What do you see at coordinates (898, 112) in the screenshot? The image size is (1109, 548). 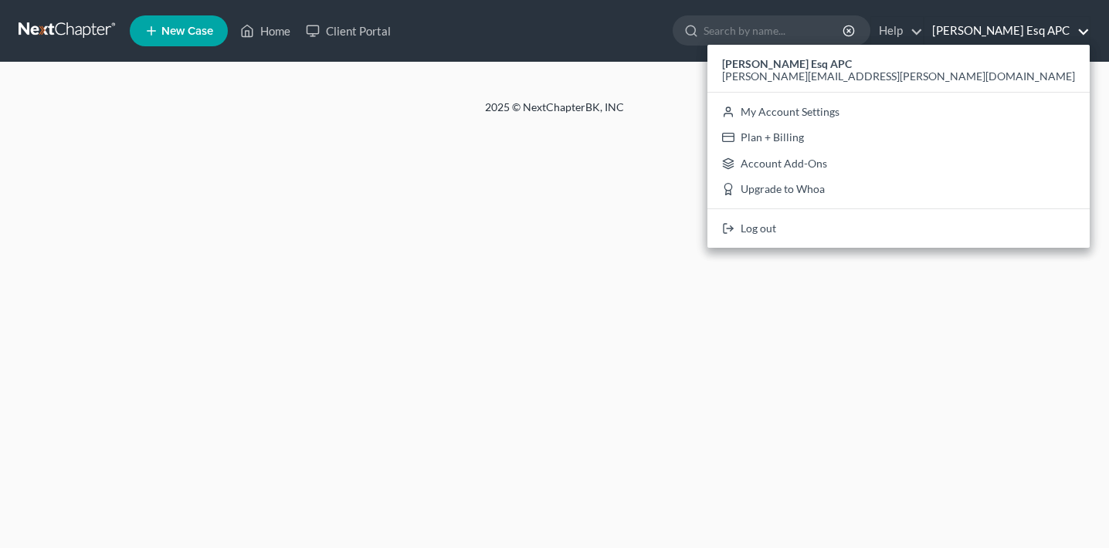 I see `a: My Account Settings` at bounding box center [898, 112].